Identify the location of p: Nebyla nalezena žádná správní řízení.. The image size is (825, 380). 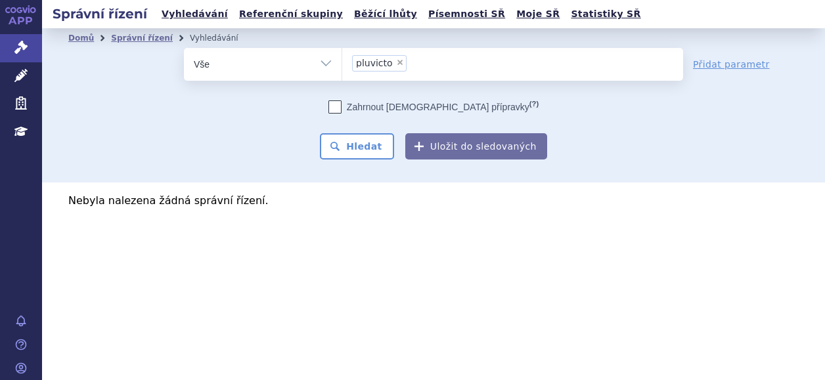
(433, 201).